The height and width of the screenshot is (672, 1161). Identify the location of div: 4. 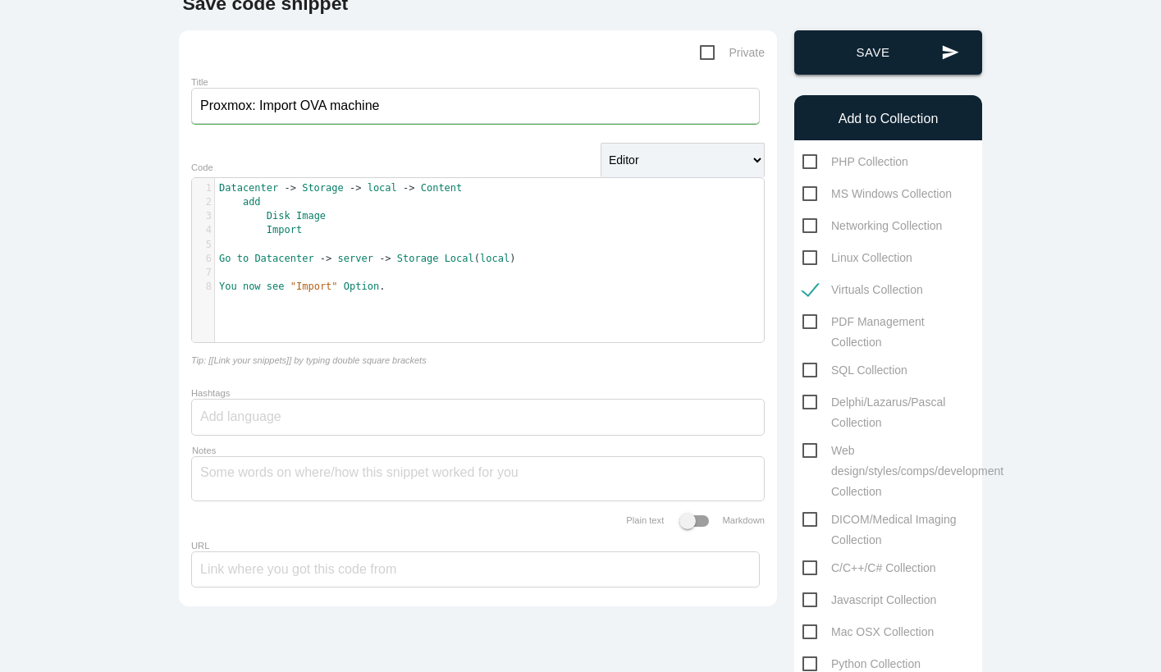
(203, 230).